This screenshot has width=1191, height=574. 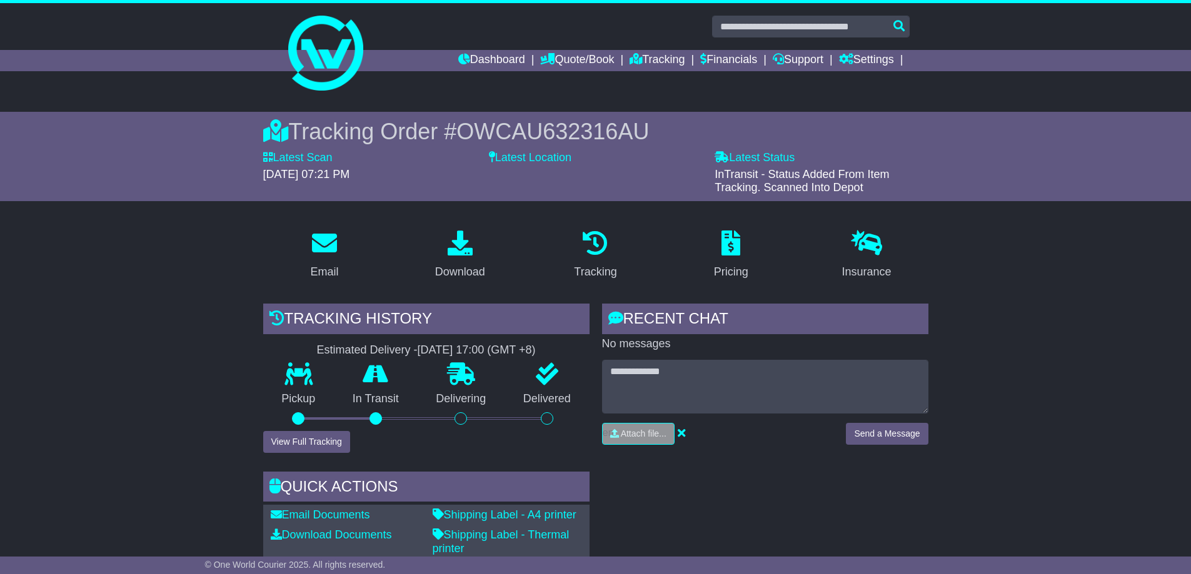 What do you see at coordinates (765, 321) in the screenshot?
I see `div: RECENT CHAT` at bounding box center [765, 321].